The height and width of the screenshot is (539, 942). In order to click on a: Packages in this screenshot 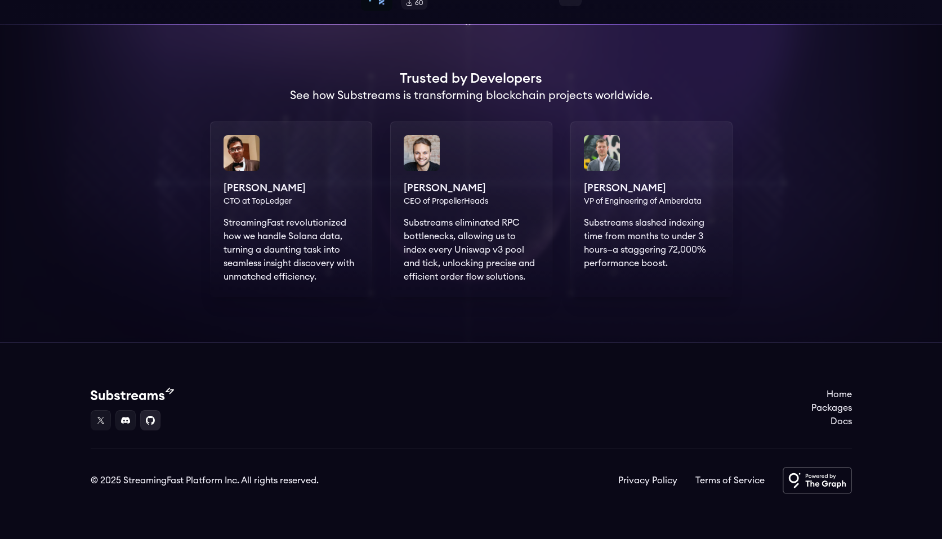, I will do `click(831, 408)`.